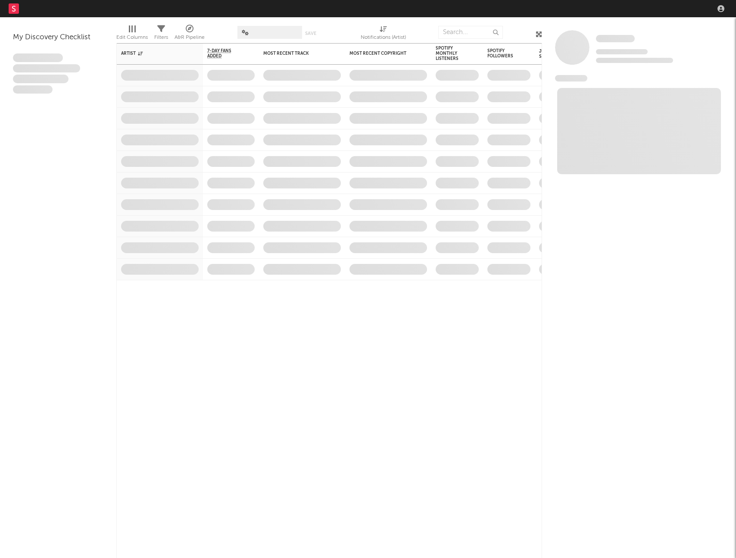 The image size is (736, 558). What do you see at coordinates (471, 32) in the screenshot?
I see `input: Search...` at bounding box center [471, 32].